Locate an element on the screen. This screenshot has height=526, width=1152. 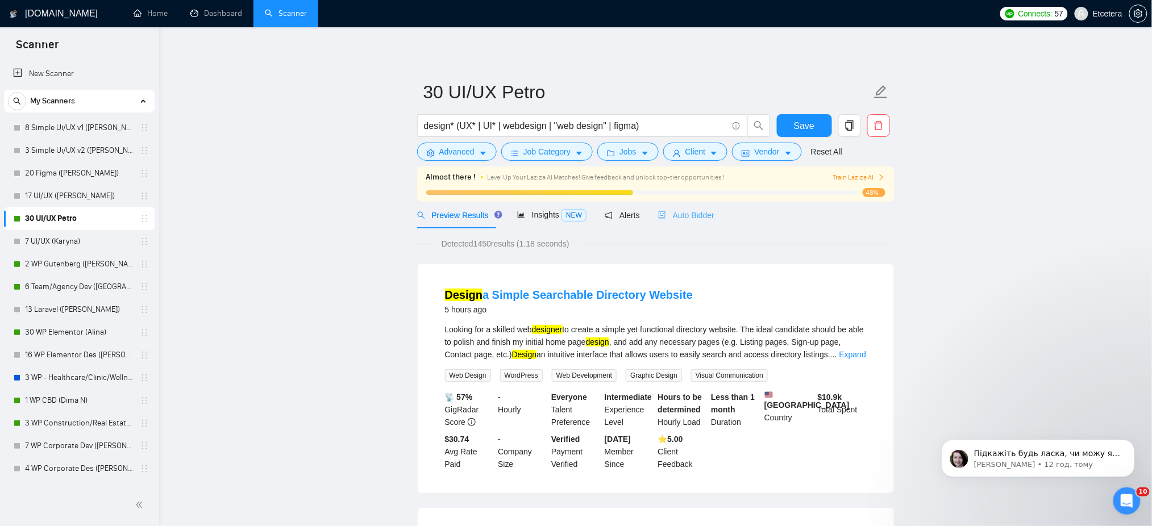
span: Graphic Design is located at coordinates (654, 376).